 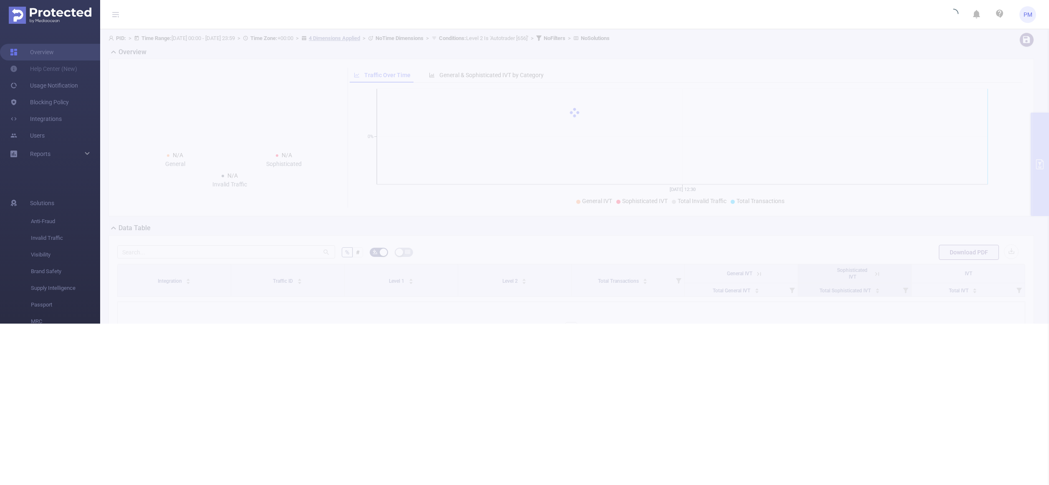 I want to click on a: Usage Notification, so click(x=44, y=86).